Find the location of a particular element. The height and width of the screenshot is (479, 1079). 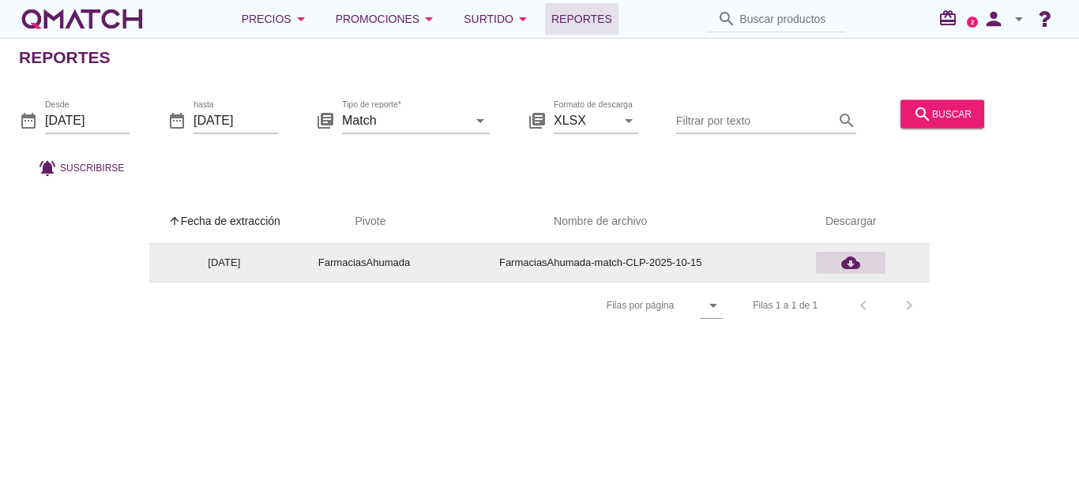

th: Nombre de archivo: Not sorted. is located at coordinates (600, 222).